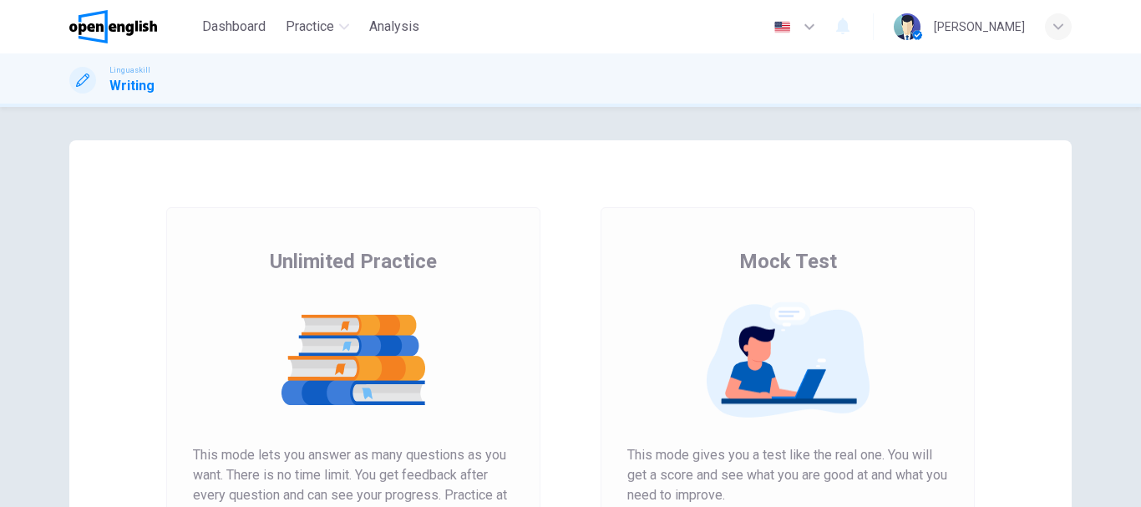  Describe the element at coordinates (908, 27) in the screenshot. I see `img: Profile picture` at that location.